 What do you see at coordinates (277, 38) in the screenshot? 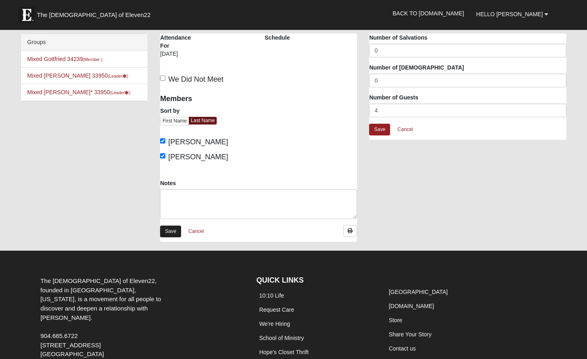
I see `label: Schedule` at bounding box center [277, 38].